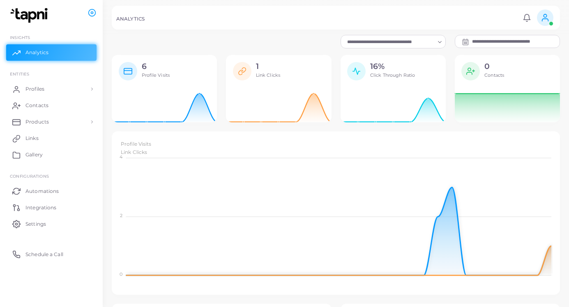  Describe the element at coordinates (51, 155) in the screenshot. I see `a: Gallery` at that location.